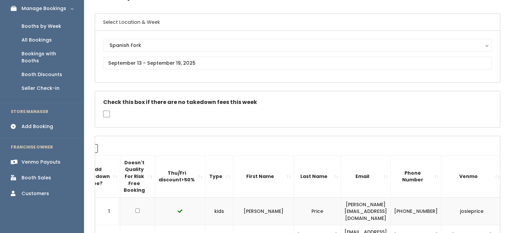 This screenshot has width=511, height=233. I want to click on div: Booth Discounts, so click(42, 75).